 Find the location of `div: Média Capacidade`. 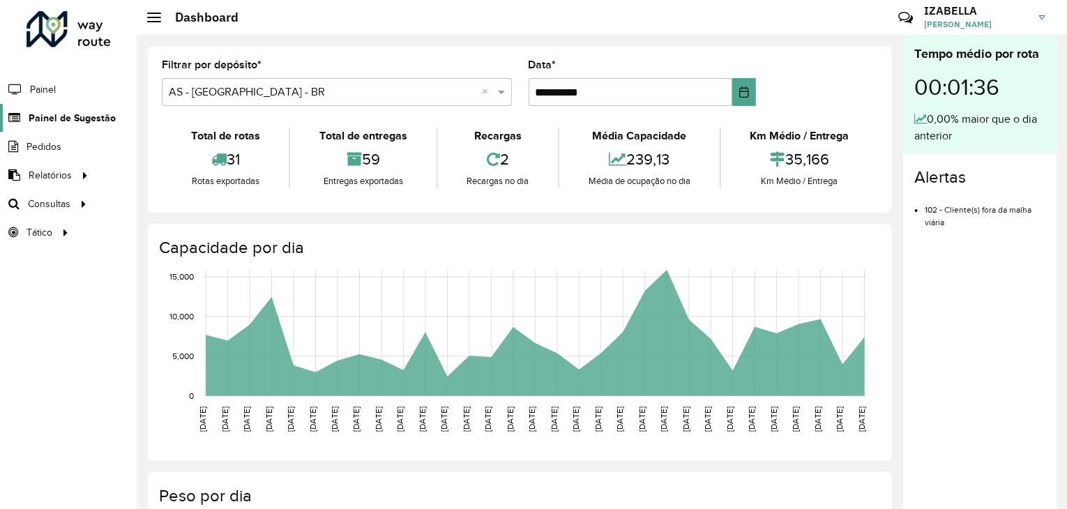

div: Média Capacidade is located at coordinates (639, 136).